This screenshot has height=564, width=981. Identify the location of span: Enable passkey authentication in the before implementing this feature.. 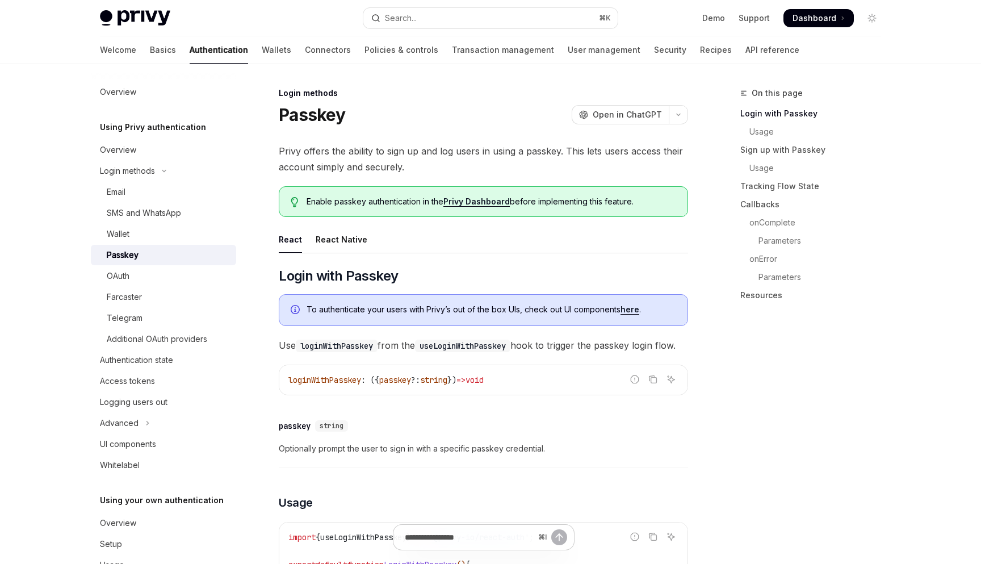
(491, 201).